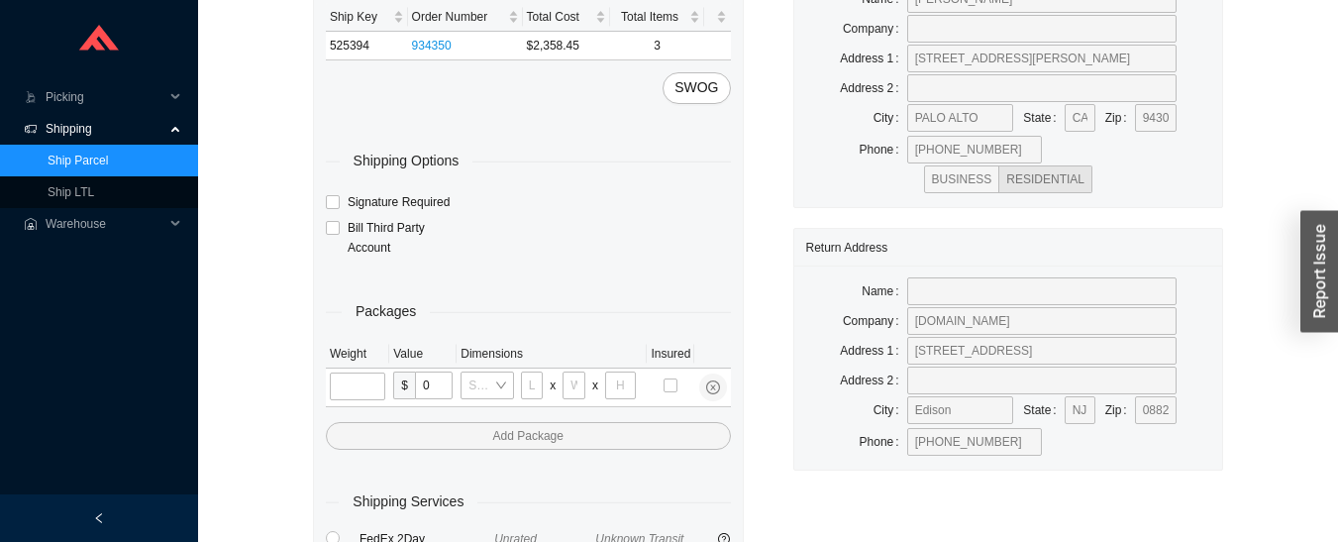 Image resolution: width=1338 pixels, height=542 pixels. Describe the element at coordinates (567, 46) in the screenshot. I see `td: $2,358.45` at that location.